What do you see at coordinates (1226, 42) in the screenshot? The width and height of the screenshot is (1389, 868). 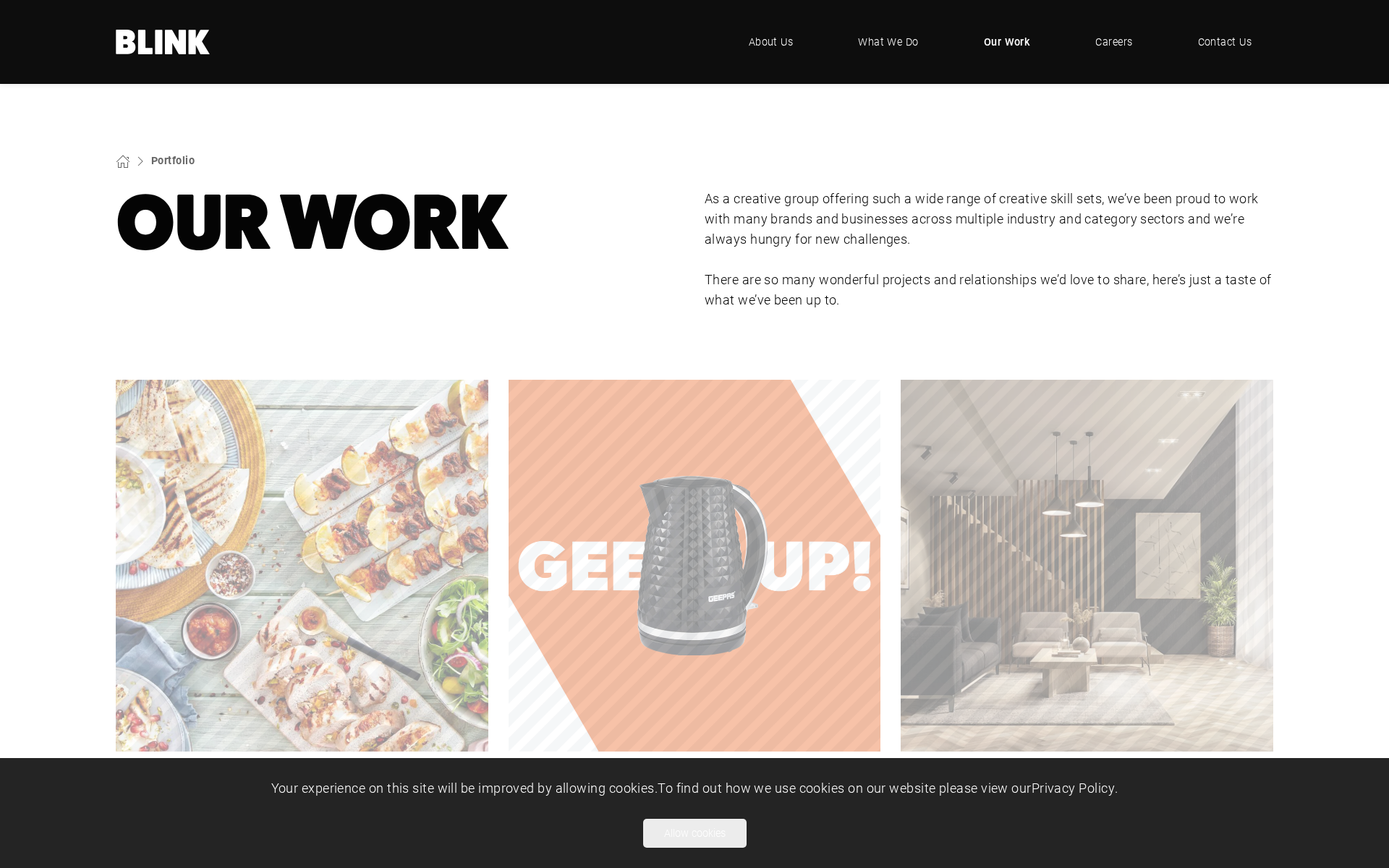 I see `span: Contact Us` at bounding box center [1226, 42].